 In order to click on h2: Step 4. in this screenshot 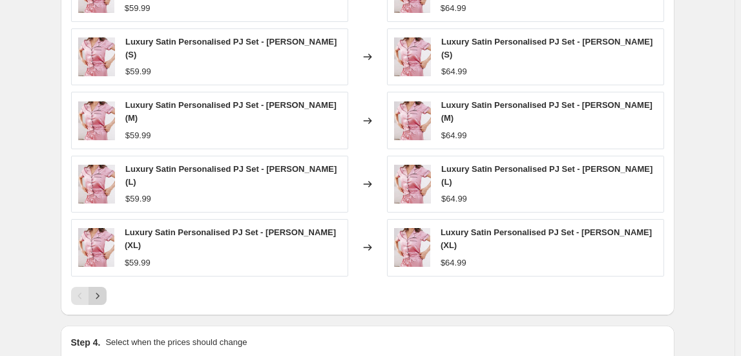, I will do `click(86, 342)`.